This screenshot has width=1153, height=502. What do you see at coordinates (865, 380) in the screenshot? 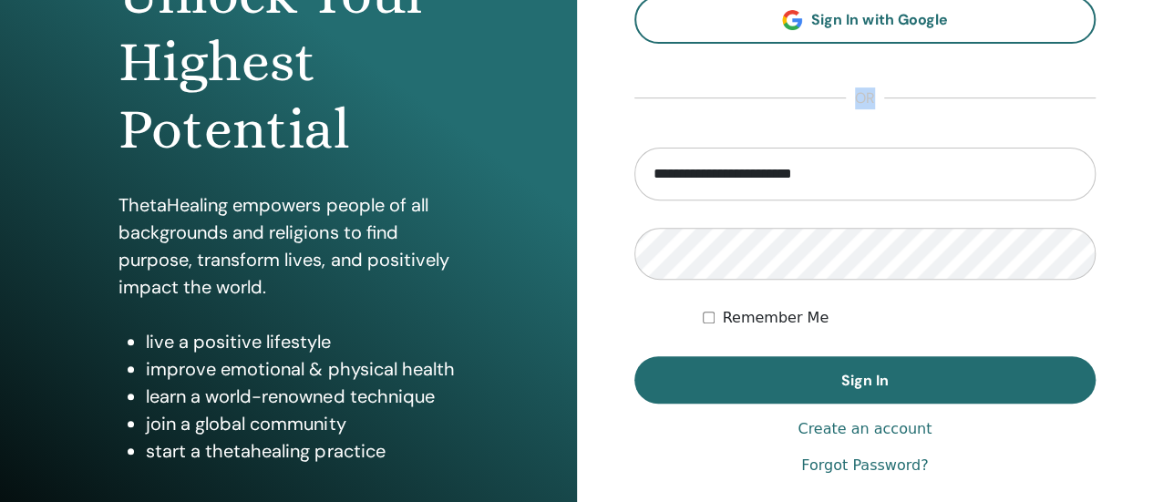
I see `button: Sign In` at bounding box center [865, 380].